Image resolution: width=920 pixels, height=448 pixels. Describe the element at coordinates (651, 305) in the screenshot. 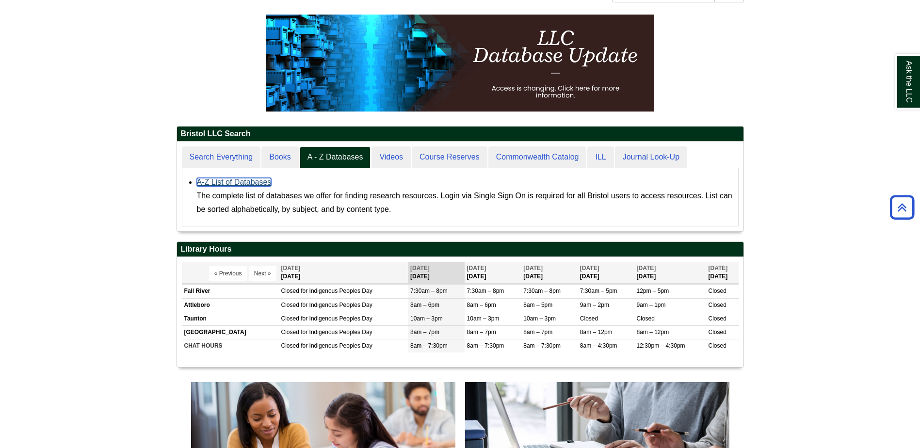

I see `span: 9am – 1pm` at that location.